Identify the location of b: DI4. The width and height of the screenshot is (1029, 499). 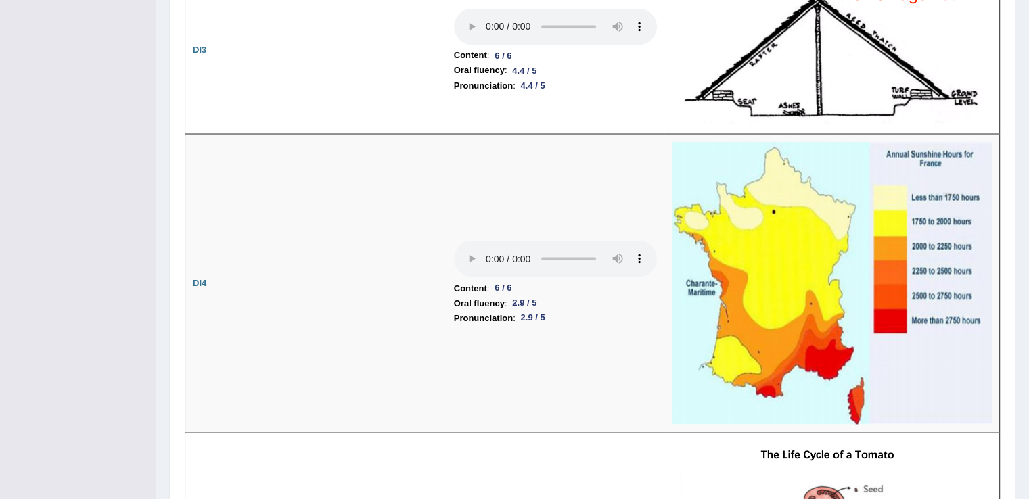
(200, 282).